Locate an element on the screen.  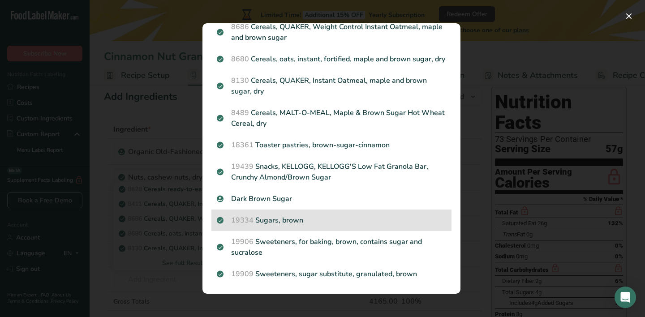
span: 8686 is located at coordinates (240, 27).